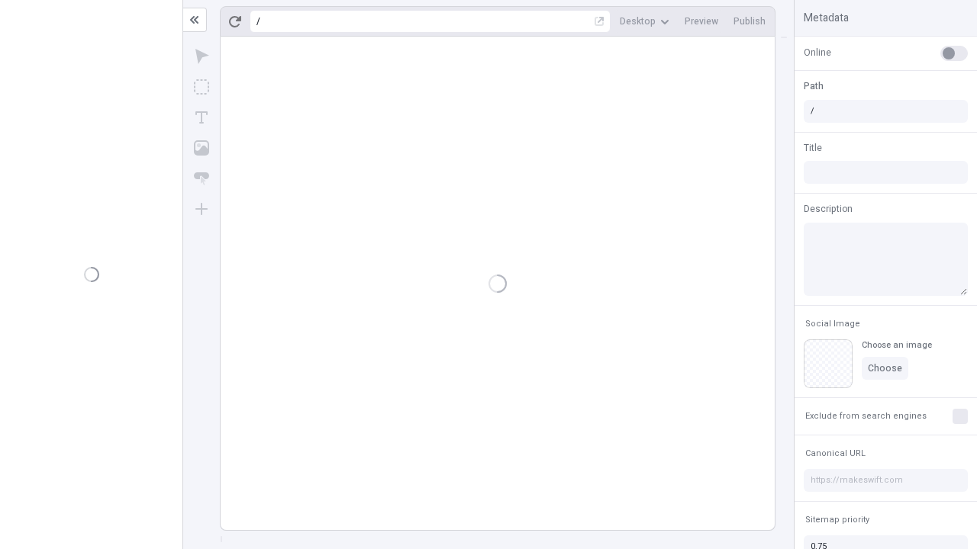 The image size is (977, 549). What do you see at coordinates (701, 21) in the screenshot?
I see `span: Preview` at bounding box center [701, 21].